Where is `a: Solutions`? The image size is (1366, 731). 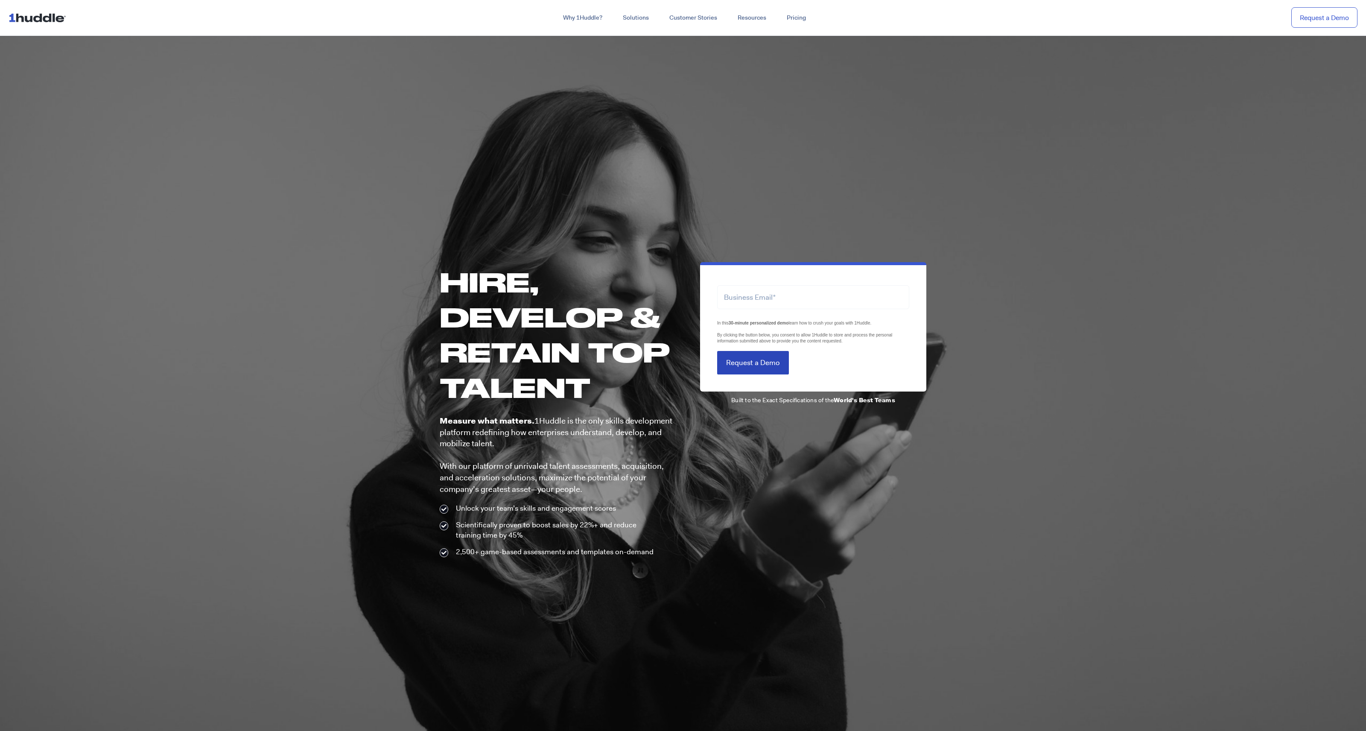 a: Solutions is located at coordinates (636, 18).